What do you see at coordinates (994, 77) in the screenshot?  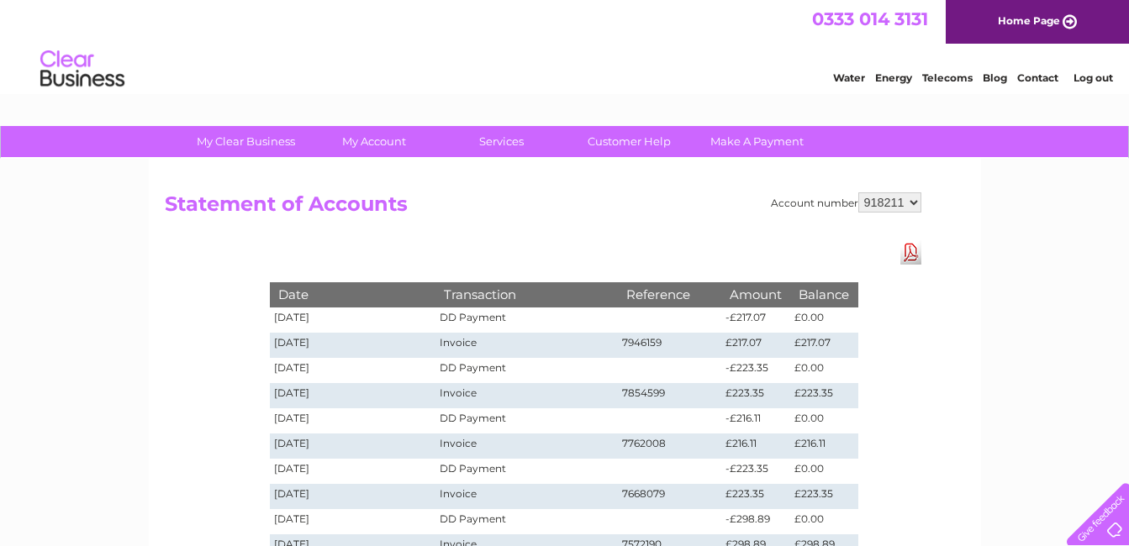 I see `a: Blog` at bounding box center [994, 77].